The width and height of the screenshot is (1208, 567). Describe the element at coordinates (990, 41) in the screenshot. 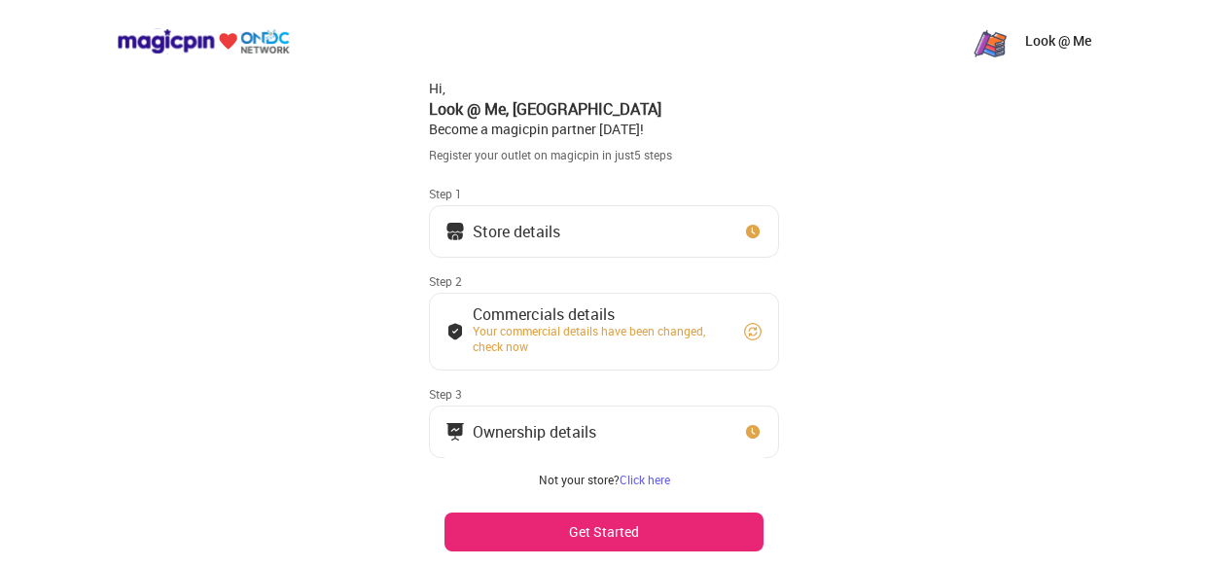

I see `img: R1Pe5mMinNCbyW4kAXKsSaidQJmJvtNEKTHtfZxrbPUeec6fu6FQygVe8v8Bz6ROIt8EeSZg6nHeGNNXSTvbDIZz9g` at that location.